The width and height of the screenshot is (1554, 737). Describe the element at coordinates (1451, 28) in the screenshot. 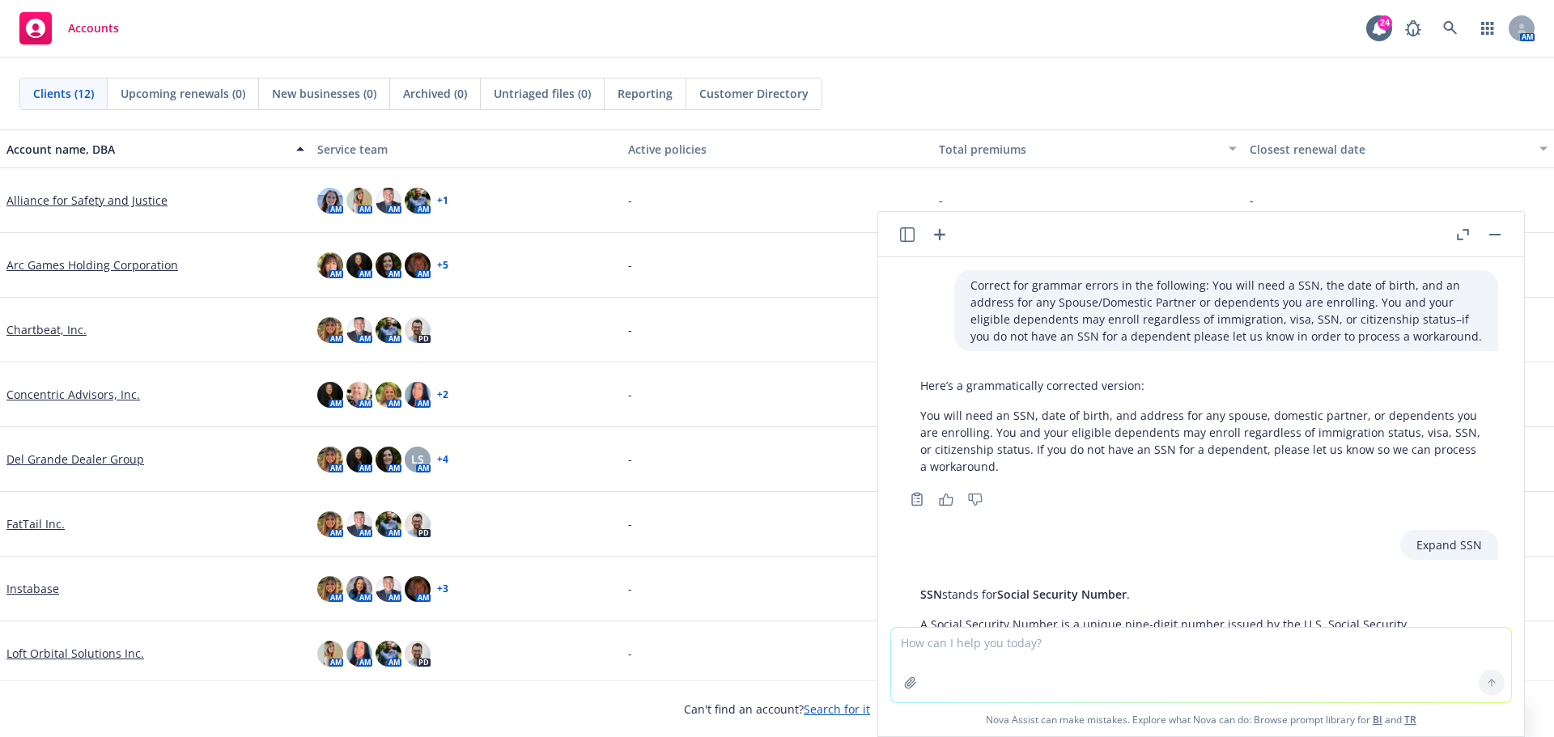

I see `a: Search` at that location.